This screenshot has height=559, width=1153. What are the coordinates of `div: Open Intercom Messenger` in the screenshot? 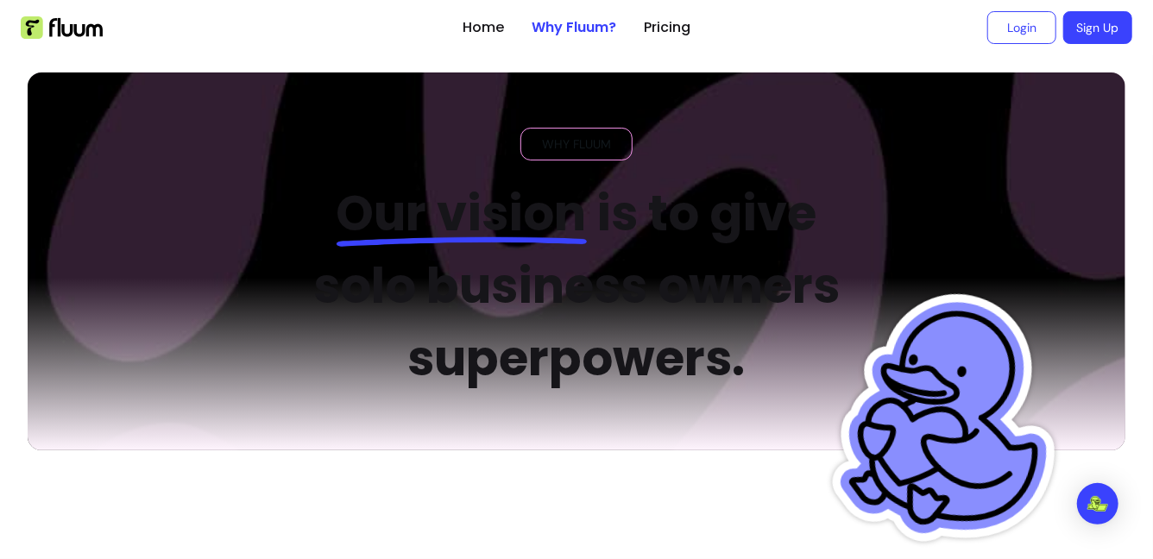 It's located at (1098, 504).